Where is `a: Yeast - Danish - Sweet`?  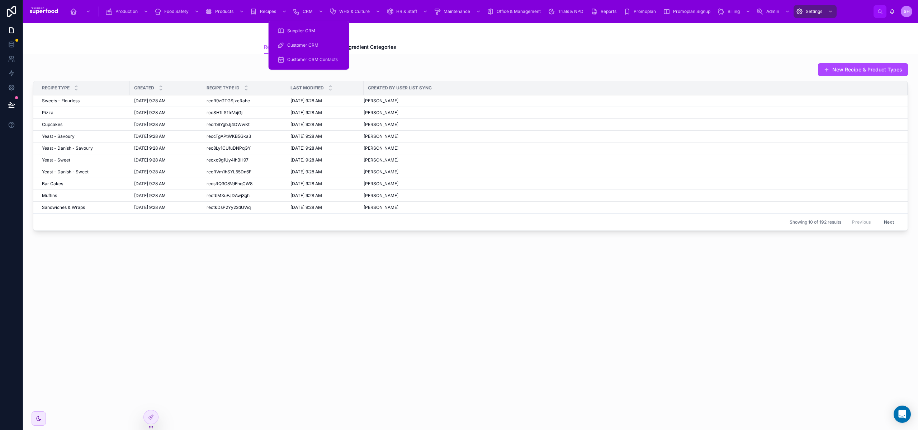 a: Yeast - Danish - Sweet is located at coordinates (84, 172).